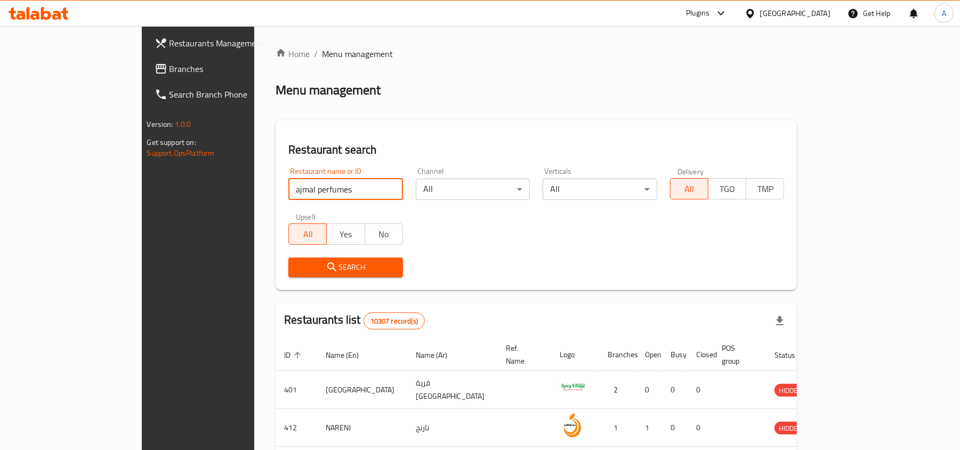 The height and width of the screenshot is (450, 960). I want to click on span: 10307 record(s), so click(394, 321).